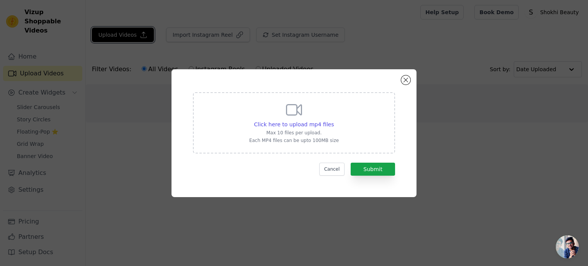  Describe the element at coordinates (294, 141) in the screenshot. I see `p: Each MP4 files can be upto 100MB size` at that location.